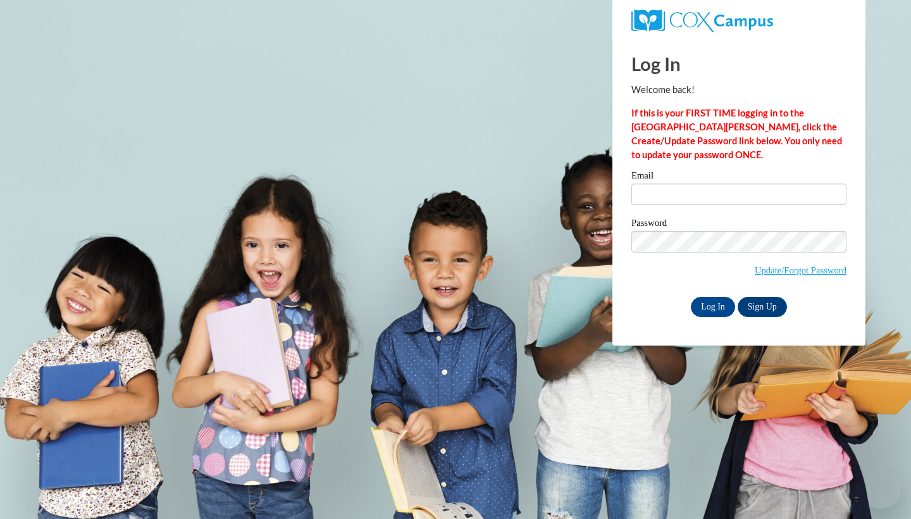 This screenshot has width=911, height=519. I want to click on a: Update/Forgot Password, so click(800, 270).